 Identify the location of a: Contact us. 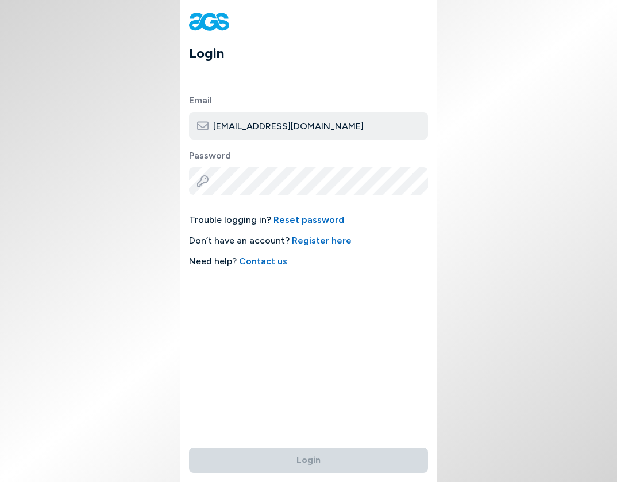
(263, 261).